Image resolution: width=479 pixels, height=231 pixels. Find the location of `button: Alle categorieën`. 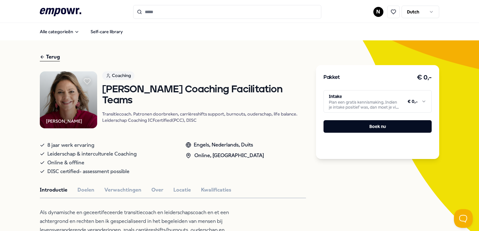

button: Alle categorieën is located at coordinates (60, 32).